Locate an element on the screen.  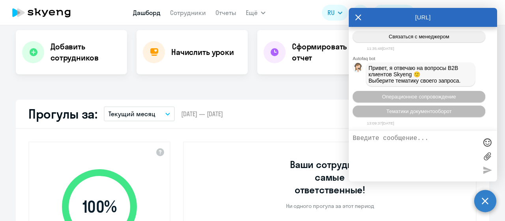
span: Тематики документооборот is located at coordinates (419, 111).